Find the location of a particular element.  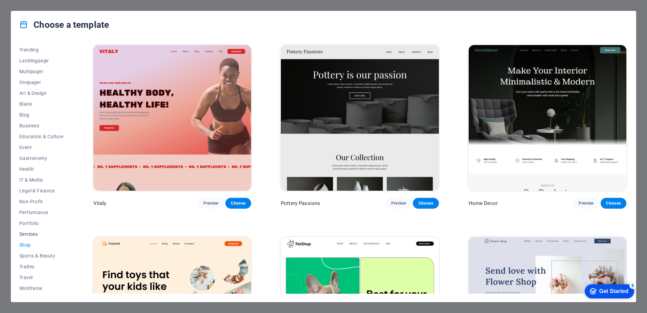

p: Vitaly is located at coordinates (100, 203).